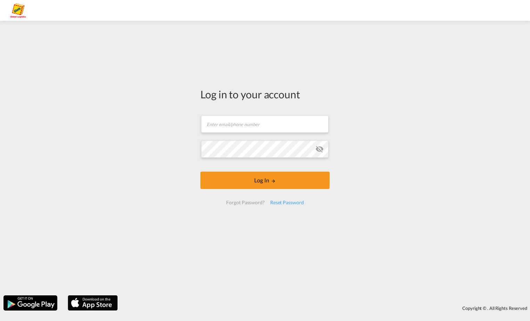  I want to click on md-icon: icon-eye-off, so click(319, 149).